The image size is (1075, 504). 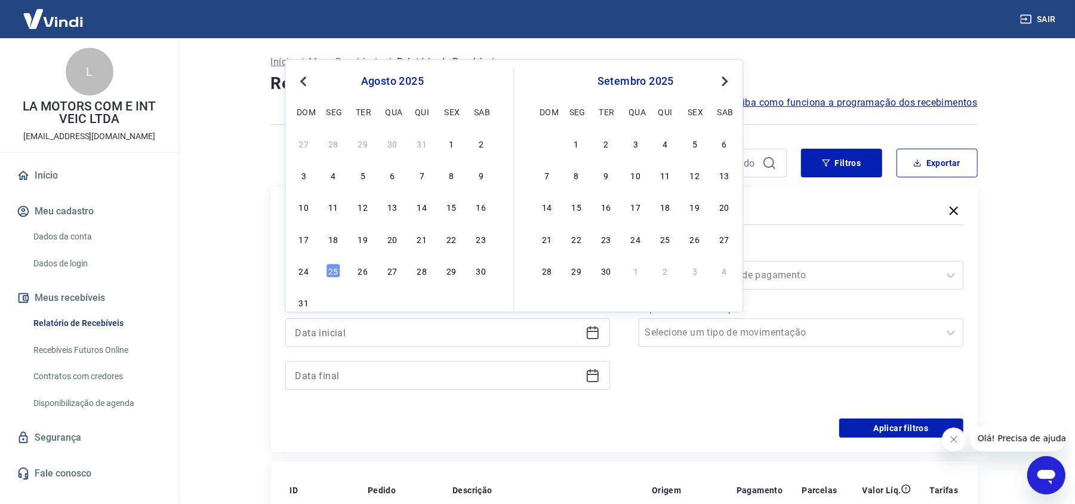 What do you see at coordinates (576, 207) in the screenshot?
I see `div: Choose segunda-feira, 15 de setembro de 2025` at bounding box center [576, 207].